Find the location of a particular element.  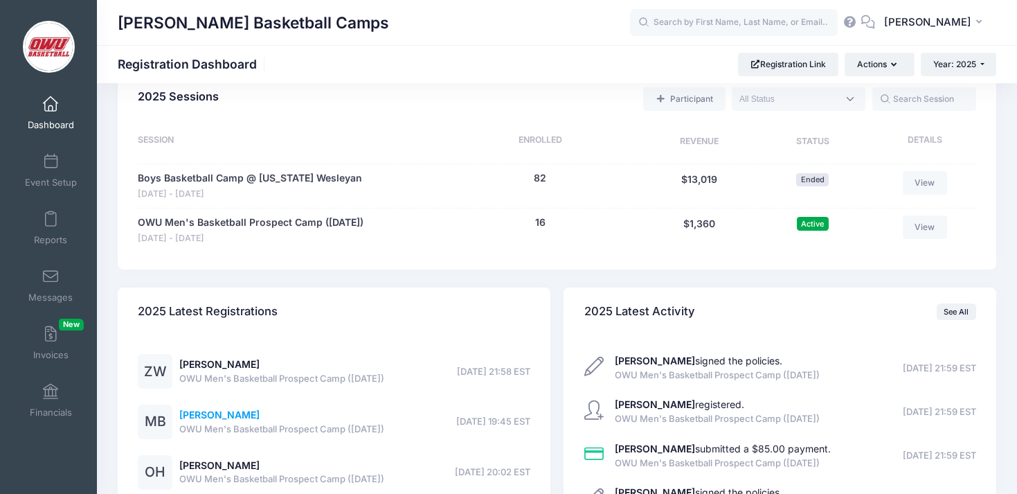

span: Event Setup is located at coordinates (51, 182).